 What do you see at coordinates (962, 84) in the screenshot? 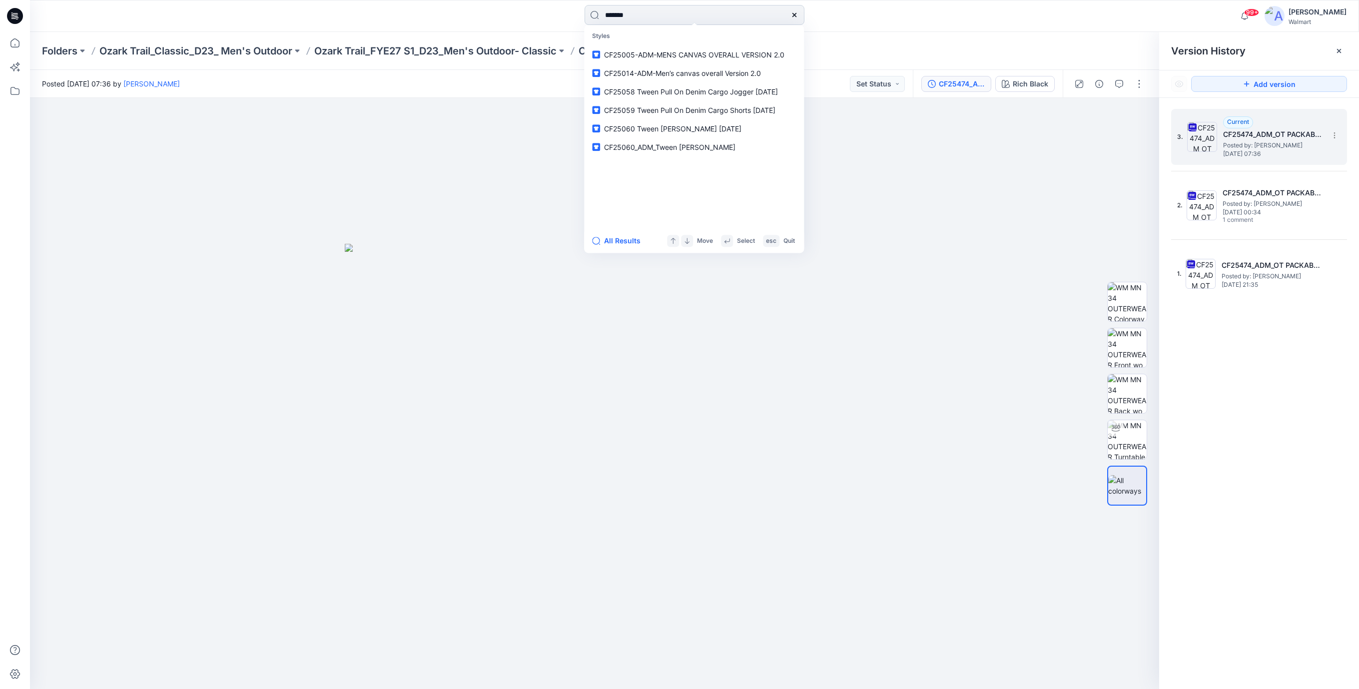
I see `div: CF25474_ADM_OT PACKABLE JACKET-04-24-2025` at bounding box center [962, 84].